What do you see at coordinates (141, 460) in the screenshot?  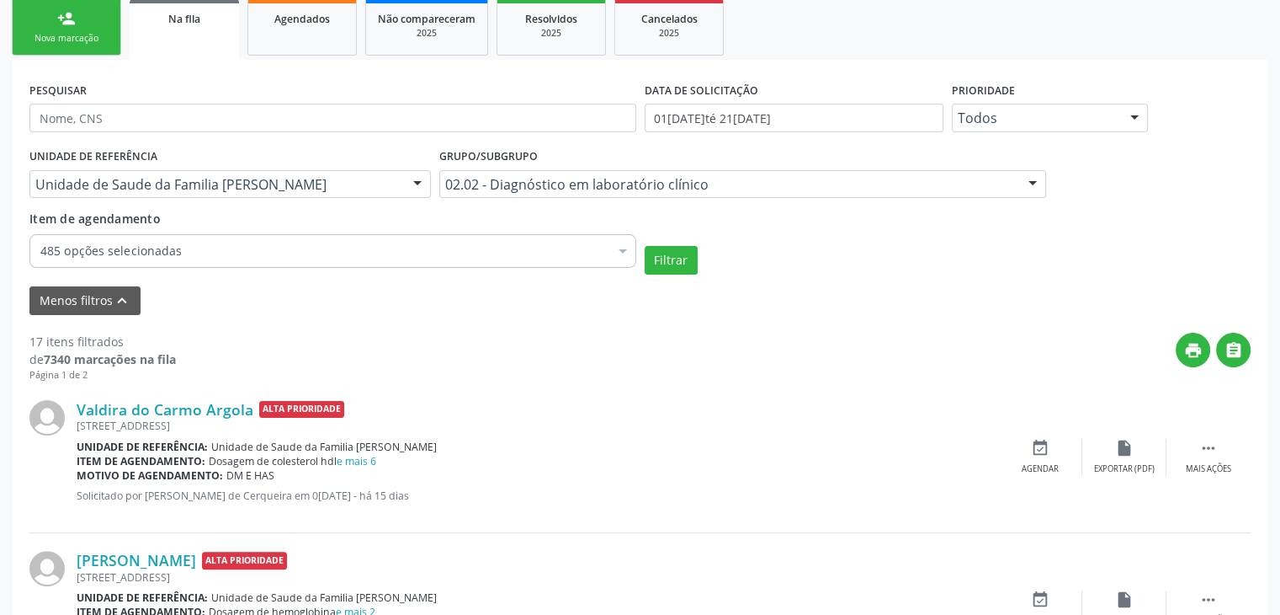 I see `b: Item de agendamento:` at bounding box center [141, 460].